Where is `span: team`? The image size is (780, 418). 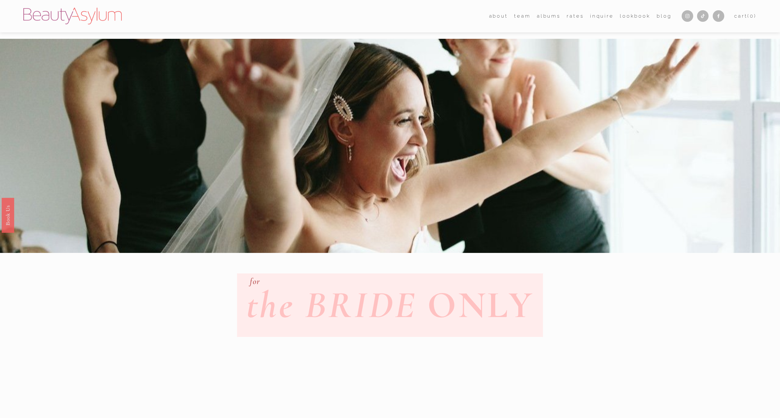 span: team is located at coordinates (522, 16).